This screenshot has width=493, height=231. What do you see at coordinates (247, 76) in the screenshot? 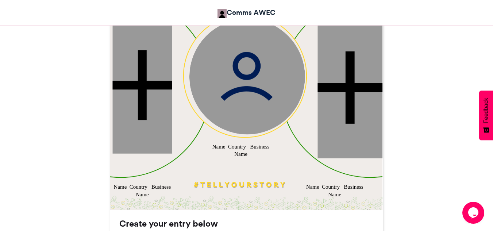
I see `img: user_circle.png` at bounding box center [247, 76].